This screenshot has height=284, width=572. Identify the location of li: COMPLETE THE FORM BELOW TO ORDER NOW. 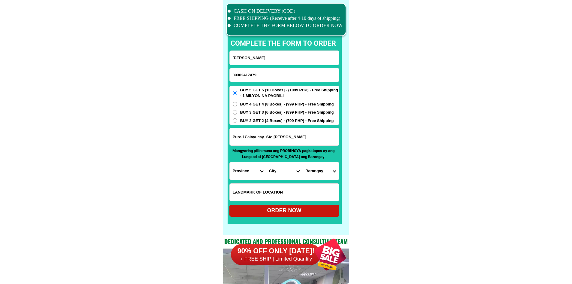
(285, 26).